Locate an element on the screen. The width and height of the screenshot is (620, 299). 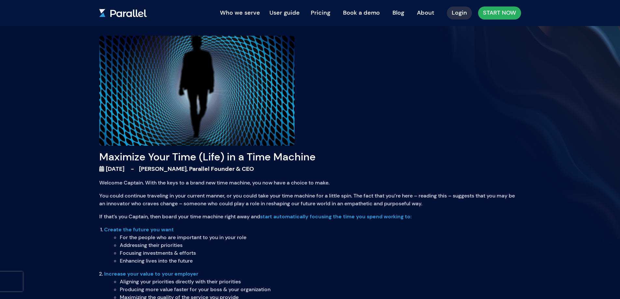
strong: Increase your value to your employer is located at coordinates (151, 274).